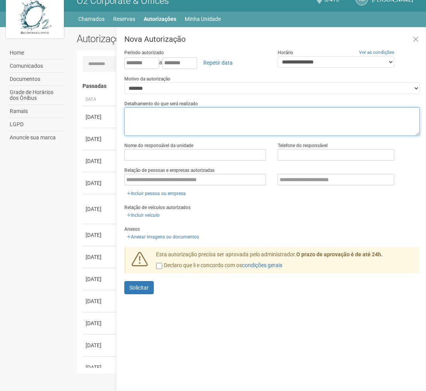 The height and width of the screenshot is (391, 426). I want to click on input: Declaro que li e concordo com oscondições gerais, so click(159, 266).